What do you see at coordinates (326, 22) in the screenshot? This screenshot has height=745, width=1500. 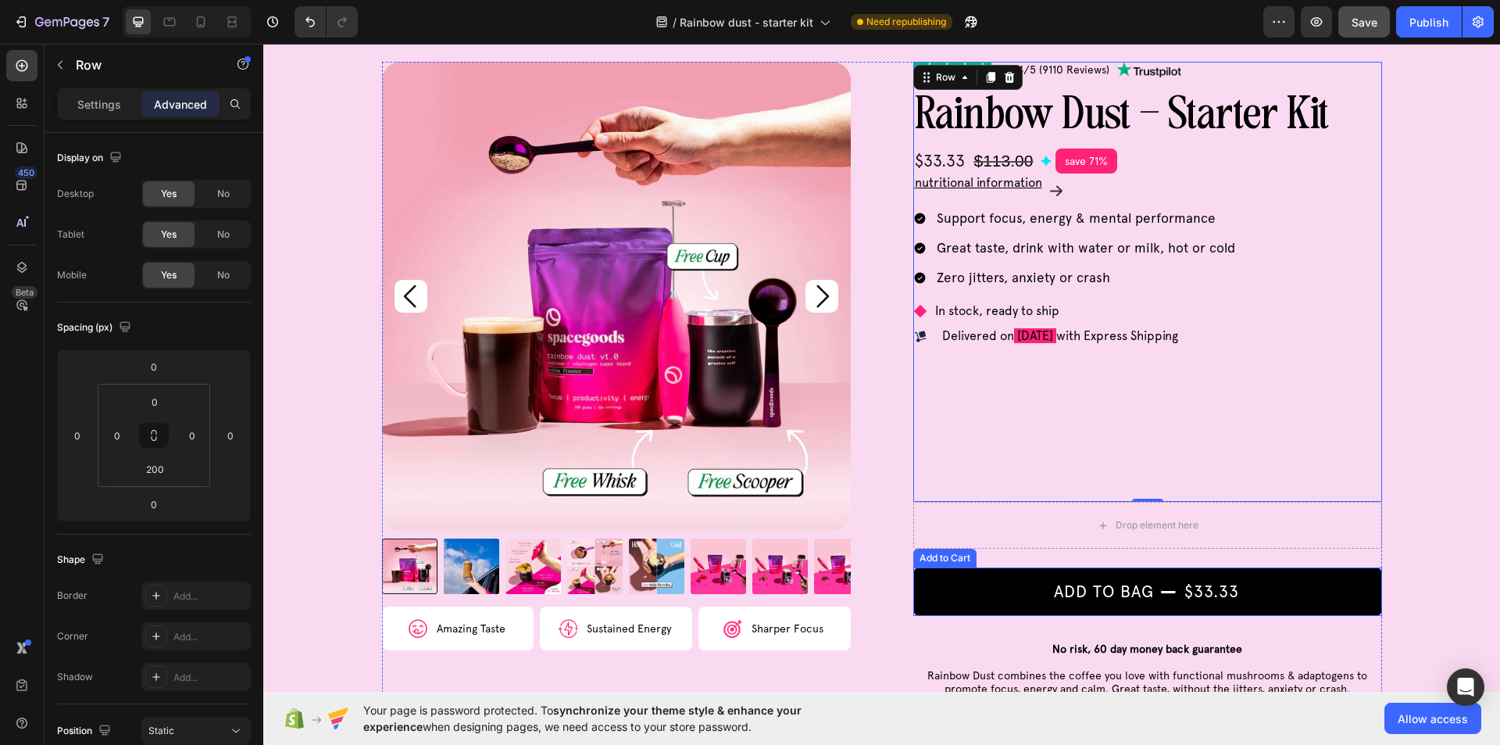 I see `div: Undo/Redo` at bounding box center [326, 22].